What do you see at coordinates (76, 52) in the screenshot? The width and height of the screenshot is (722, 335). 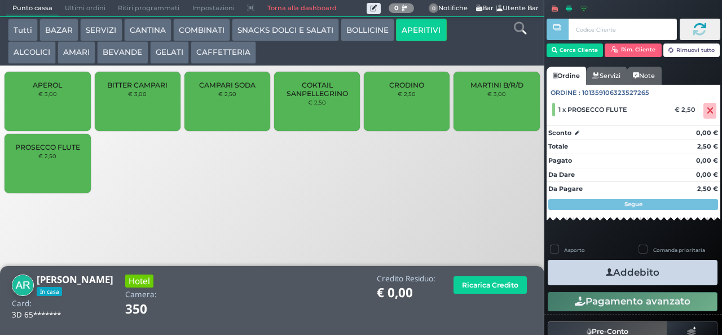 I see `button: AMARI` at bounding box center [76, 52].